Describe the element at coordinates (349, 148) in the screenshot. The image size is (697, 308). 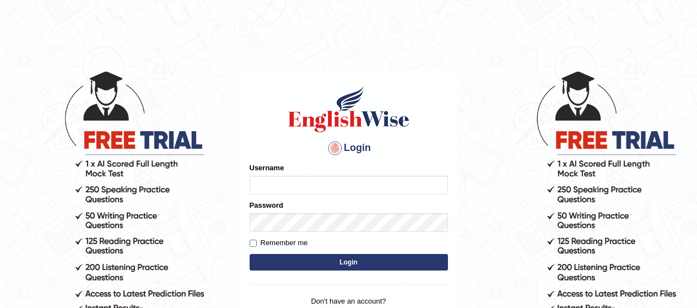
I see `h4: Login` at that location.